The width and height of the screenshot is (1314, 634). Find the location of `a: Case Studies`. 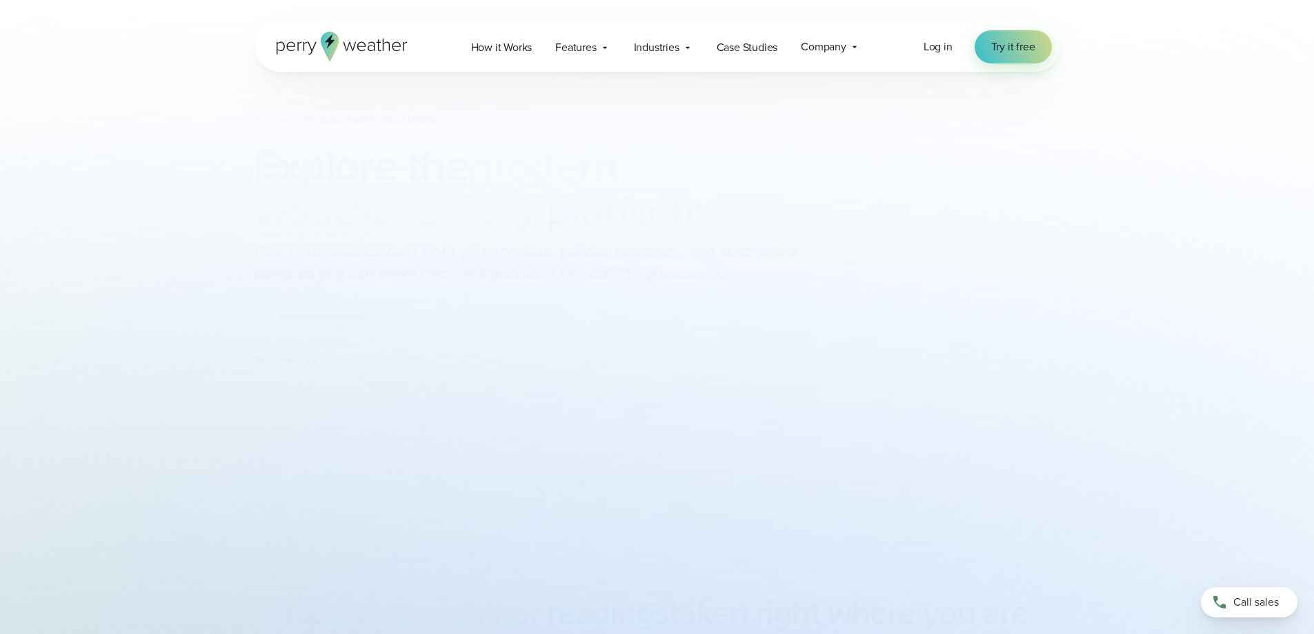

a: Case Studies is located at coordinates (747, 47).